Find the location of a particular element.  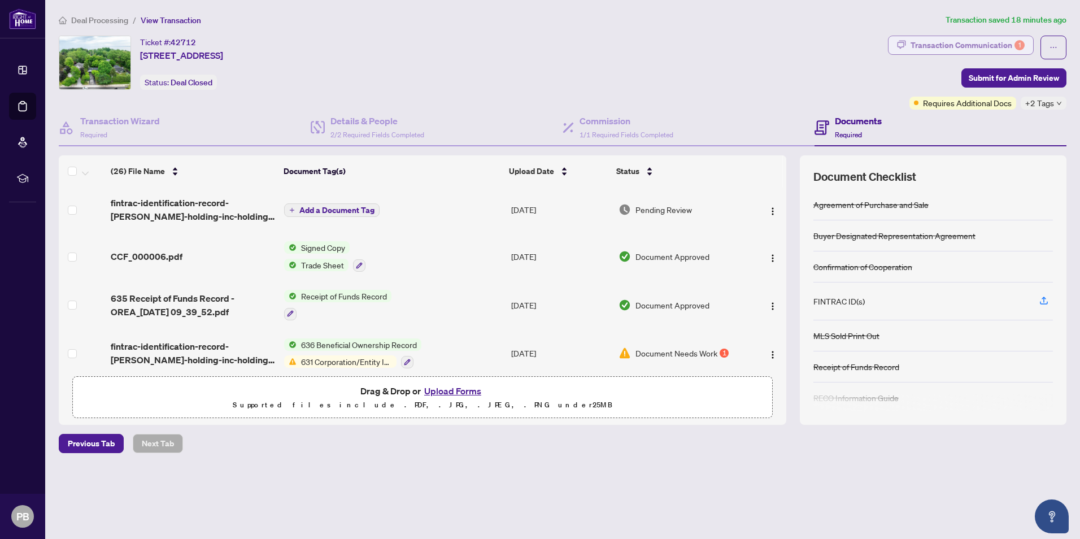

span: 636 Beneficial Ownership Record is located at coordinates (359, 344).